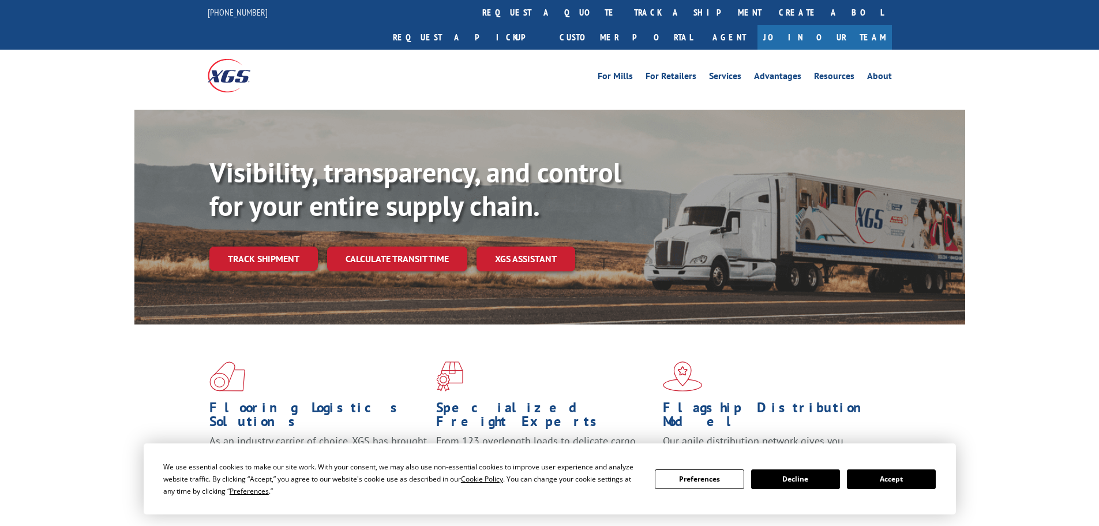 The width and height of the screenshot is (1099, 526). I want to click on img: xgs-icon-total-supply-chain-intelligence-red, so click(227, 376).